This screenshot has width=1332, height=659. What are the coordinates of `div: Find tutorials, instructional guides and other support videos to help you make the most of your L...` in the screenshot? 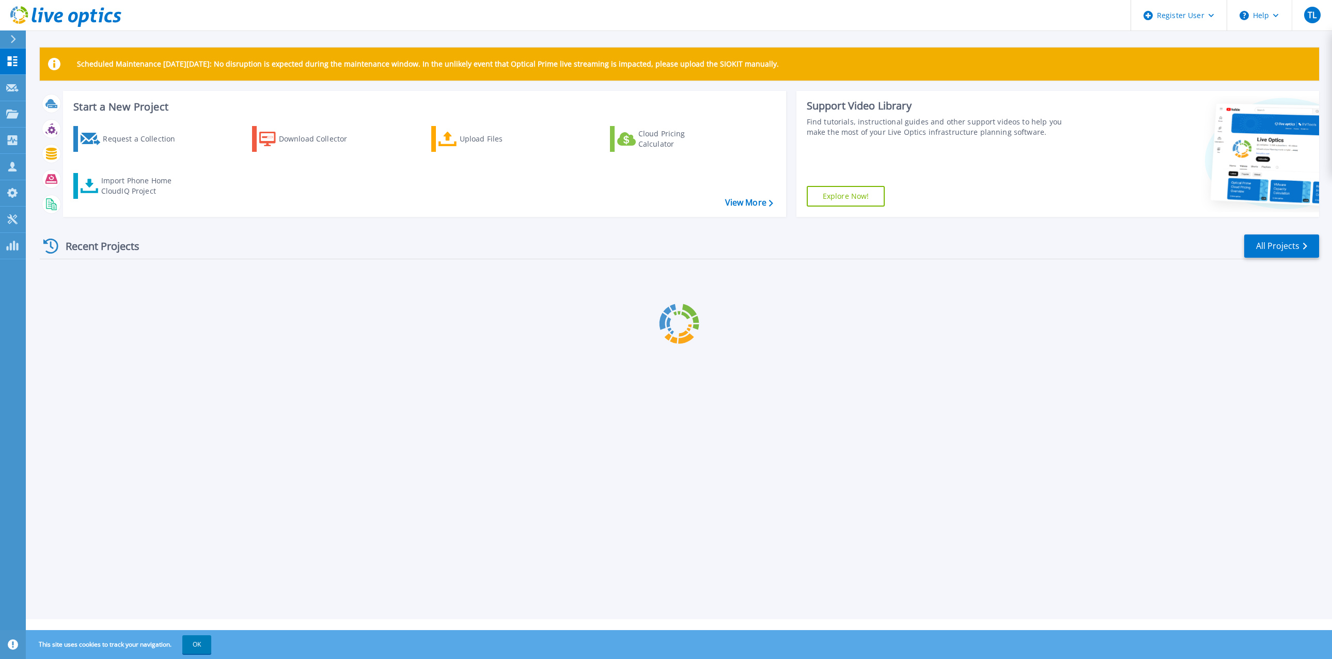 It's located at (942, 127).